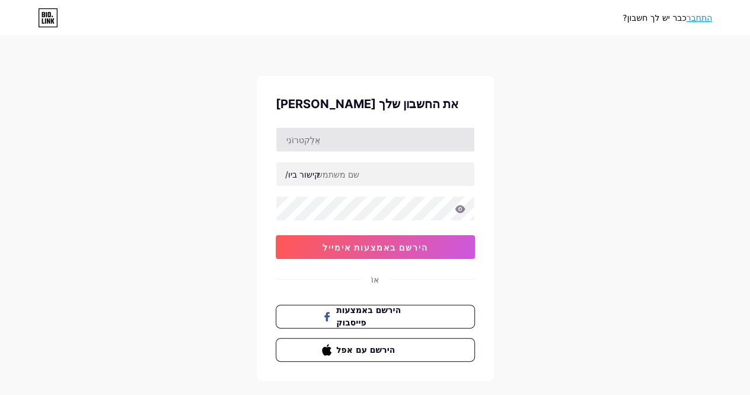  What do you see at coordinates (376, 174) in the screenshot?
I see `input: שם משתמש` at bounding box center [376, 174].